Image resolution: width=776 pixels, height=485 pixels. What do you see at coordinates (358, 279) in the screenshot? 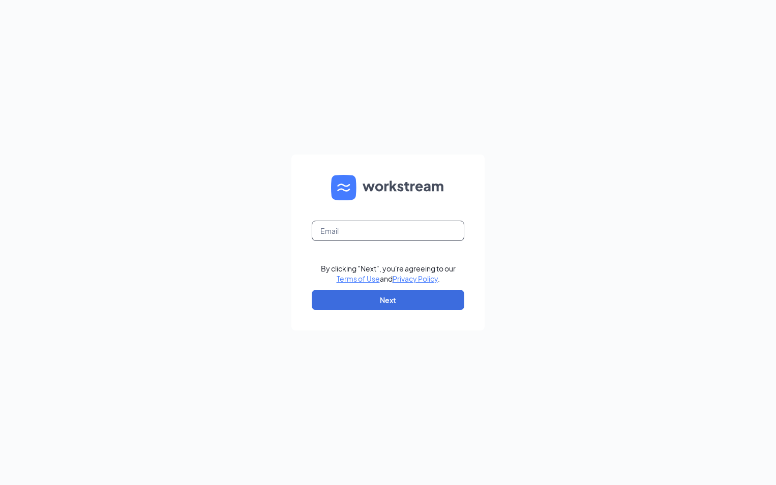
I see `a: Terms of Use` at bounding box center [358, 279].